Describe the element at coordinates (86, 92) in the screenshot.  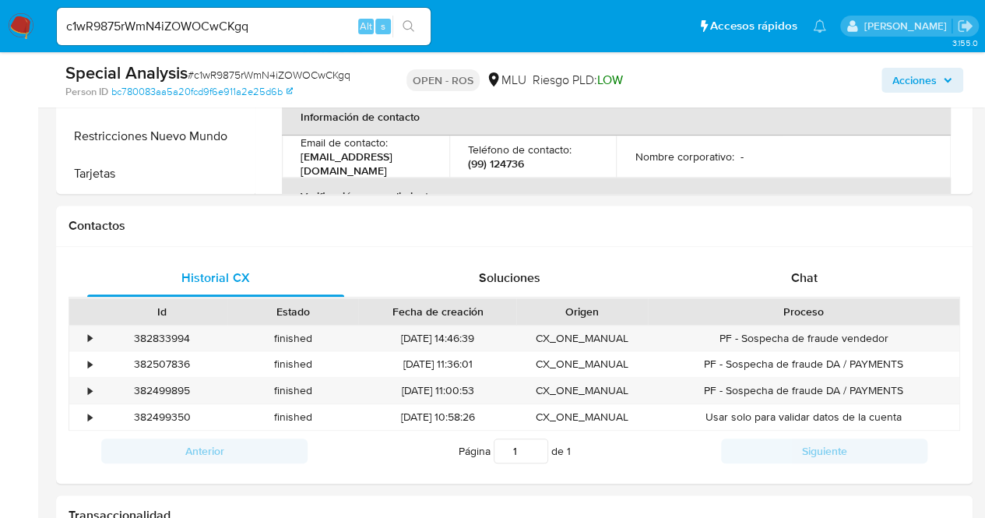
I see `b: Person ID` at that location.